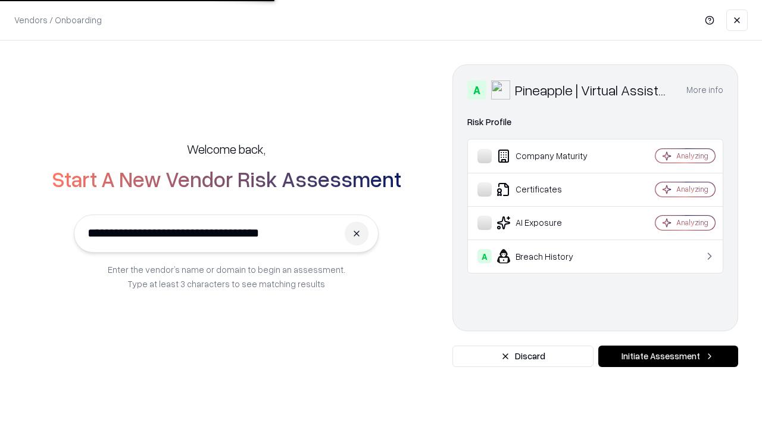 This screenshot has height=429, width=762. Describe the element at coordinates (501, 90) in the screenshot. I see `img: Pineapple | Virtual Assistant Agency` at that location.